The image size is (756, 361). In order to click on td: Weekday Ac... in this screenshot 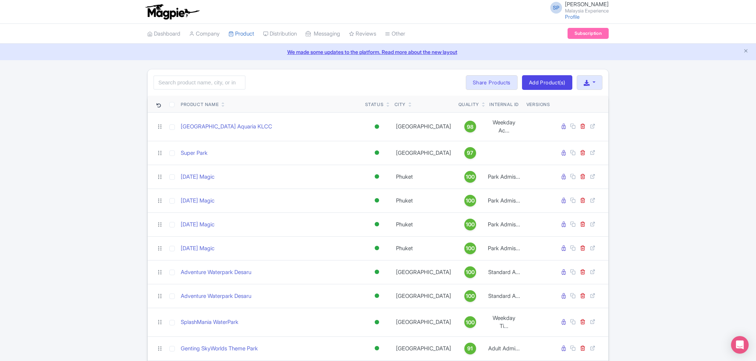, I will do `click(504, 127)`.